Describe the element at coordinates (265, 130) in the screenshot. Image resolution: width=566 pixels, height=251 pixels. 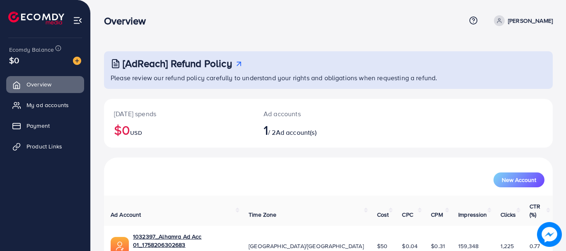
I see `span: 1` at that location.